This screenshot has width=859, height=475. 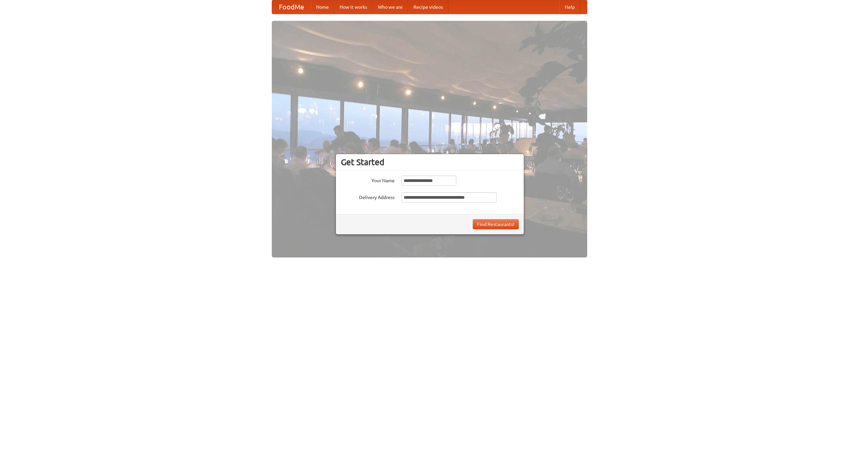 What do you see at coordinates (428, 7) in the screenshot?
I see `a: Recipe videos` at bounding box center [428, 7].